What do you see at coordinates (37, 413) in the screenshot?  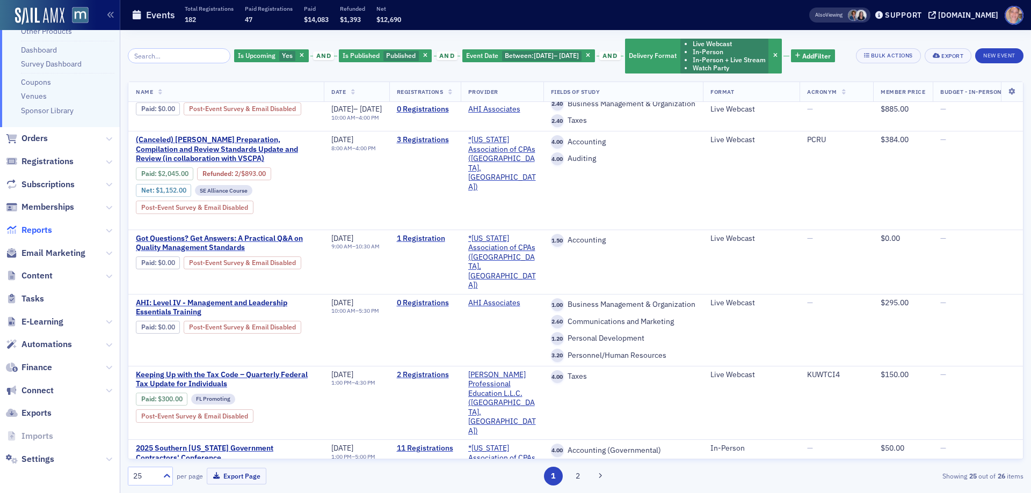 I see `span: Exports` at bounding box center [37, 413].